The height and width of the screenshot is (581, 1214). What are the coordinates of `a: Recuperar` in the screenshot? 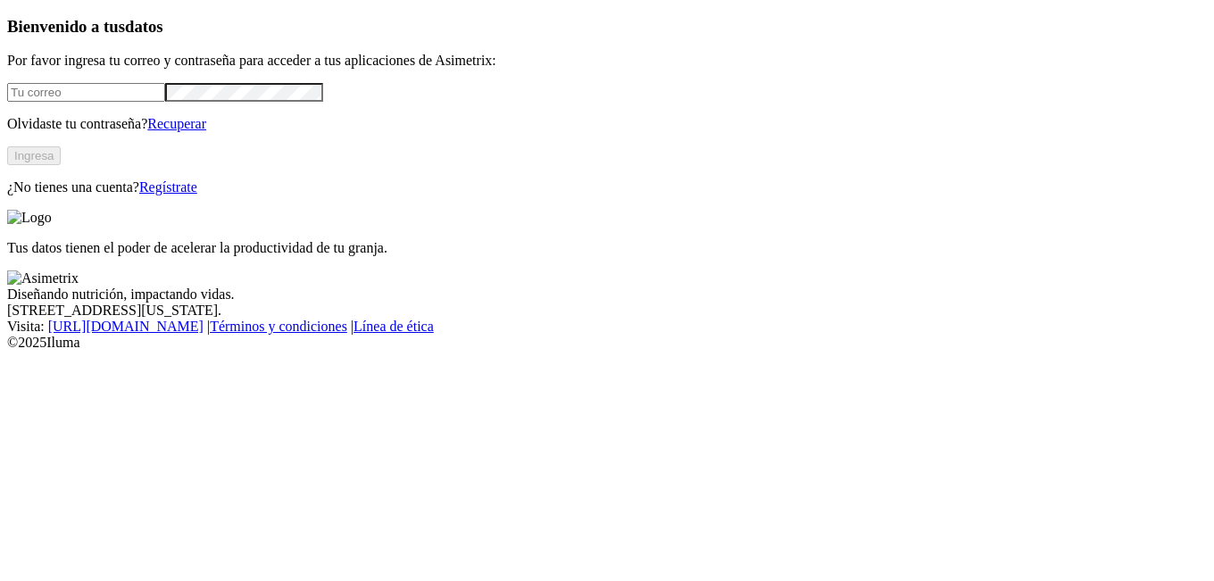 It's located at (177, 123).